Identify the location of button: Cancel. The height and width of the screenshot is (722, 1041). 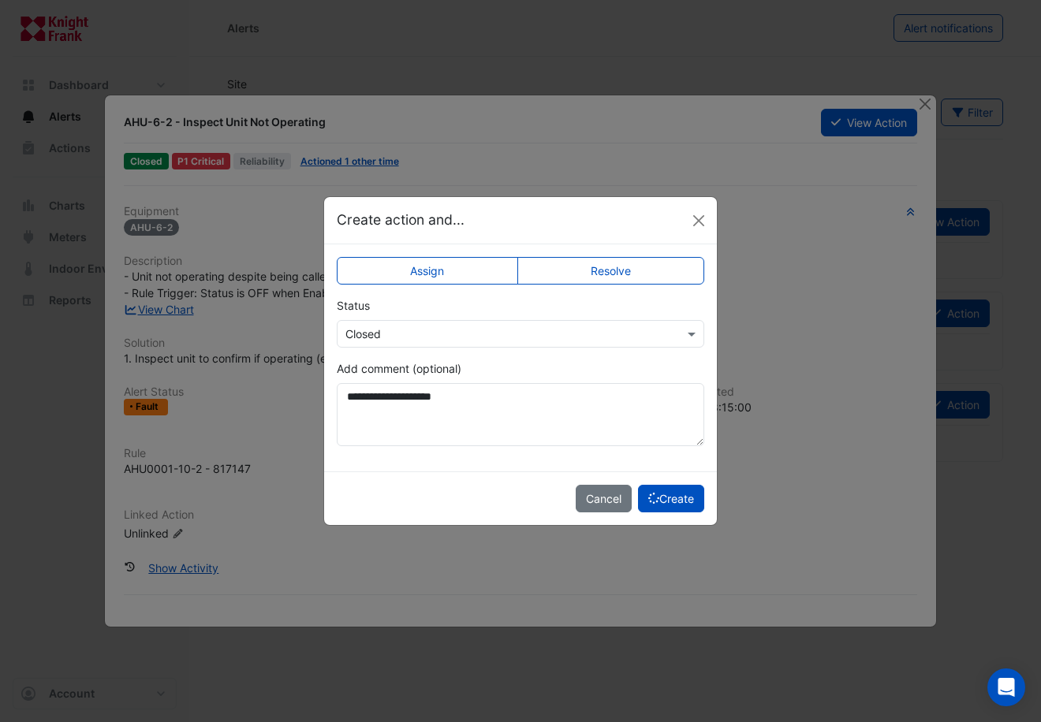
(603, 498).